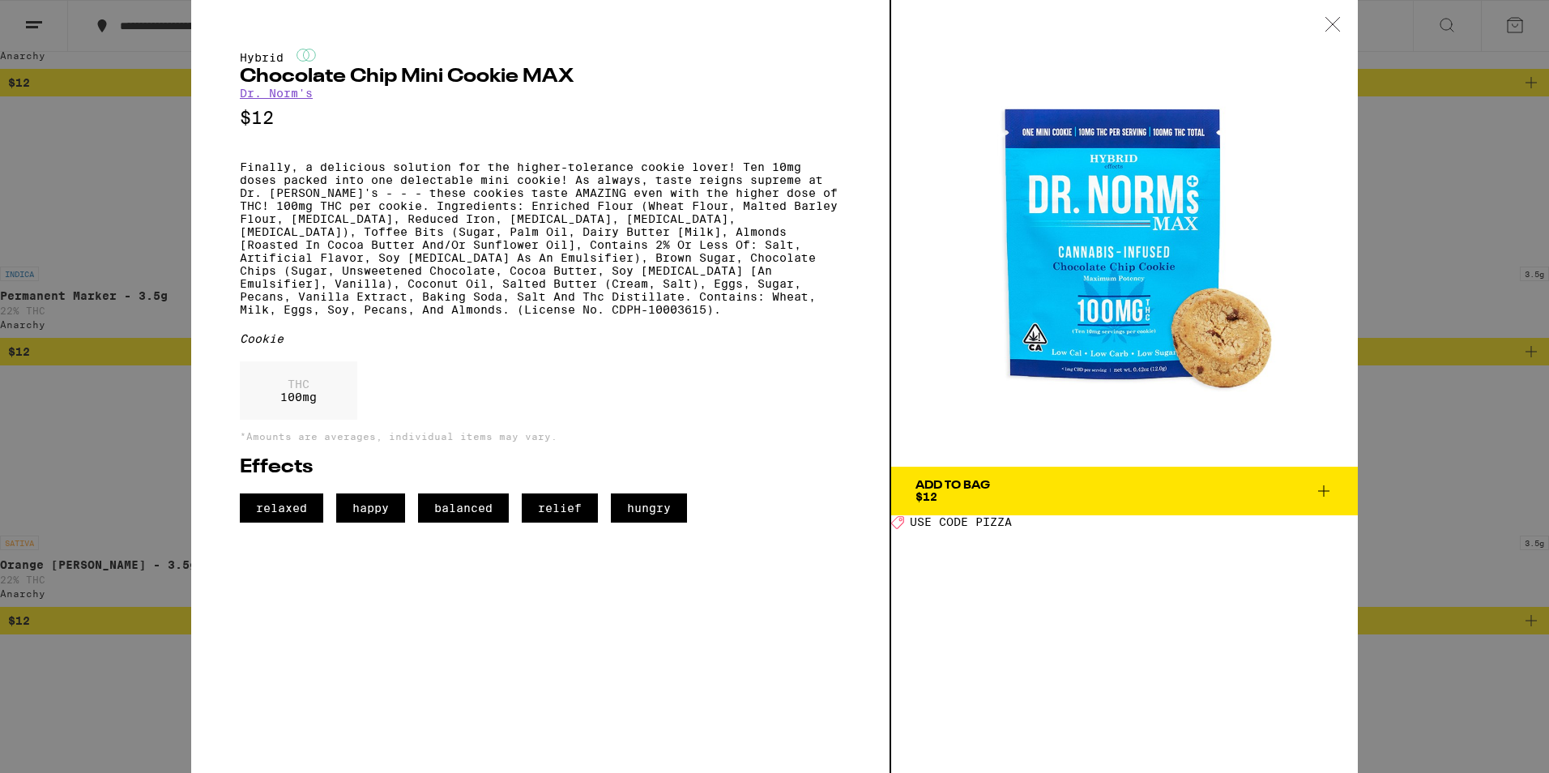  I want to click on span: relief, so click(560, 508).